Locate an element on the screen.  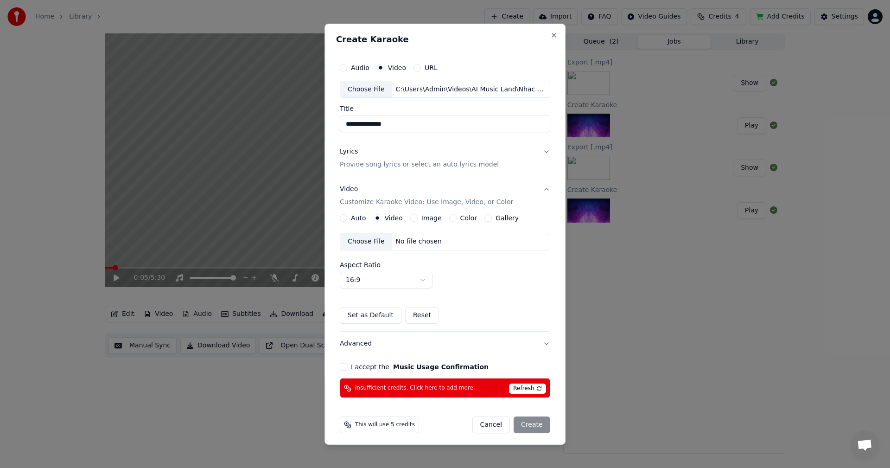
label: URL is located at coordinates (431, 67).